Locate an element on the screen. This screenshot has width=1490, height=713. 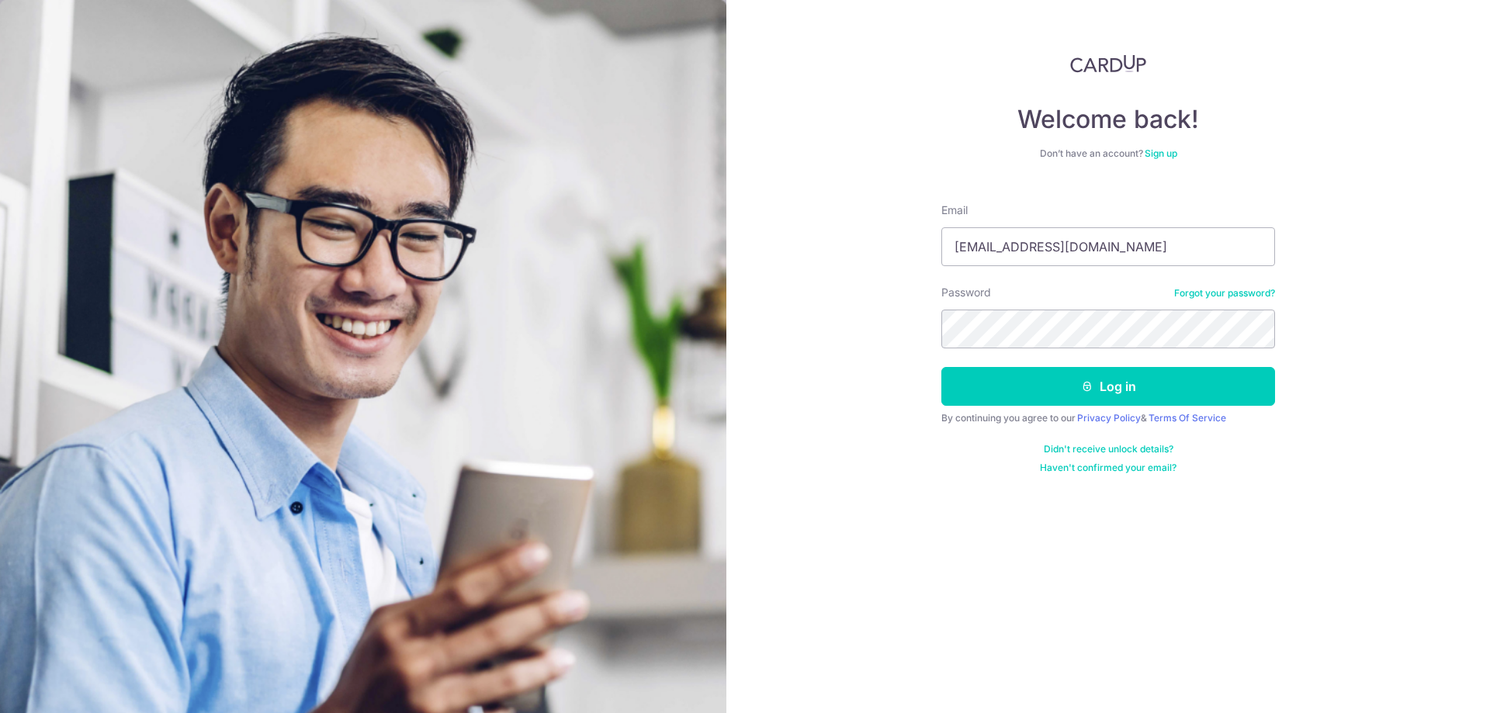
label: Email is located at coordinates (955, 210).